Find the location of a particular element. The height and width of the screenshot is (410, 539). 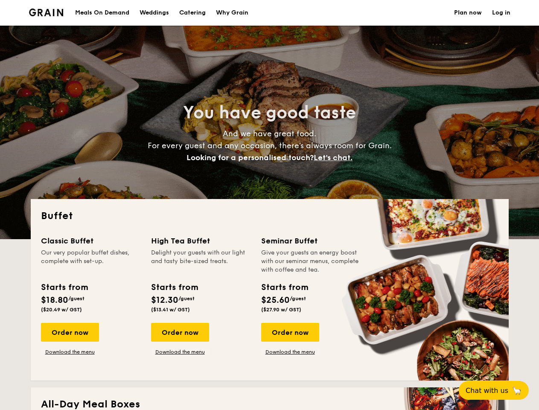

span: ($13.41 w/ GST) is located at coordinates (170, 309).